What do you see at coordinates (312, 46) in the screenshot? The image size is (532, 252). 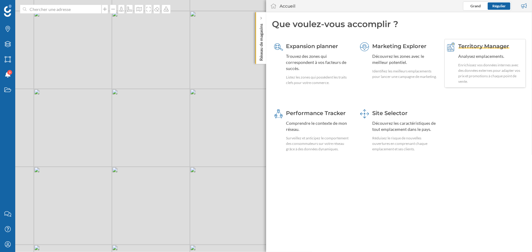 I see `span: Expansion planner` at bounding box center [312, 46].